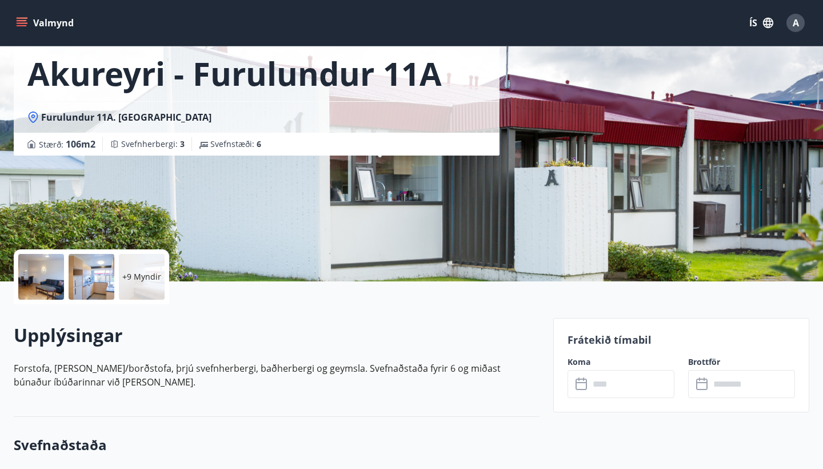  I want to click on label: Koma, so click(621, 362).